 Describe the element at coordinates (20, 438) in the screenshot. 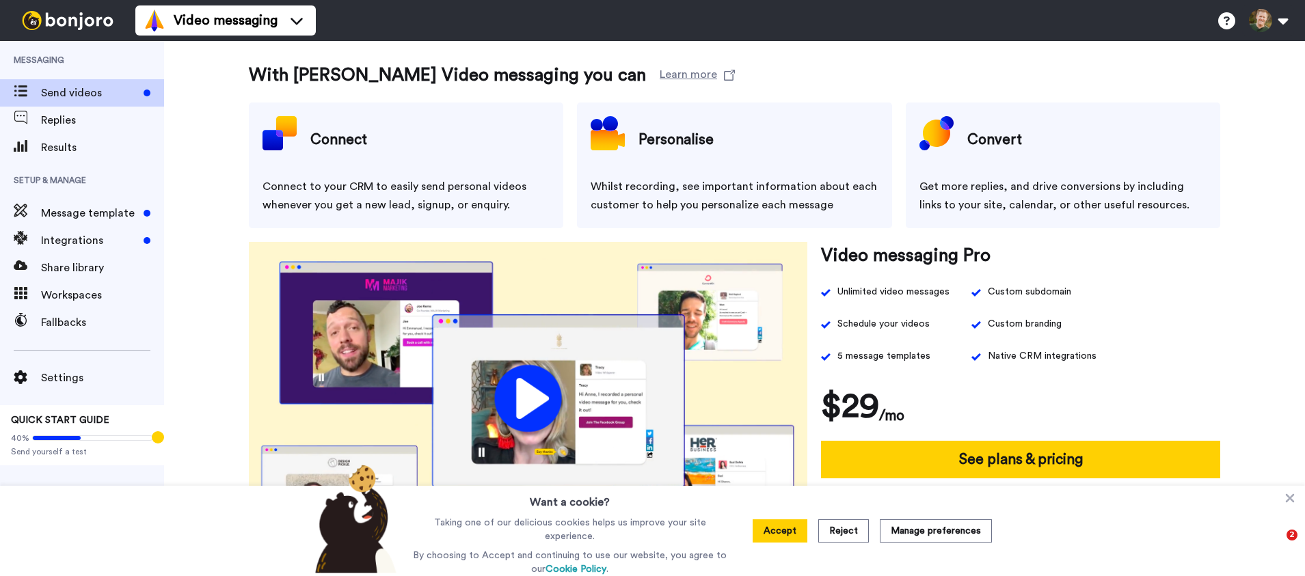

I see `span: 40%` at that location.